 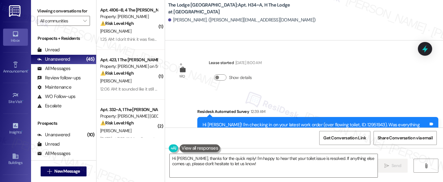 I want to click on a: Insights •, so click(x=16, y=128).